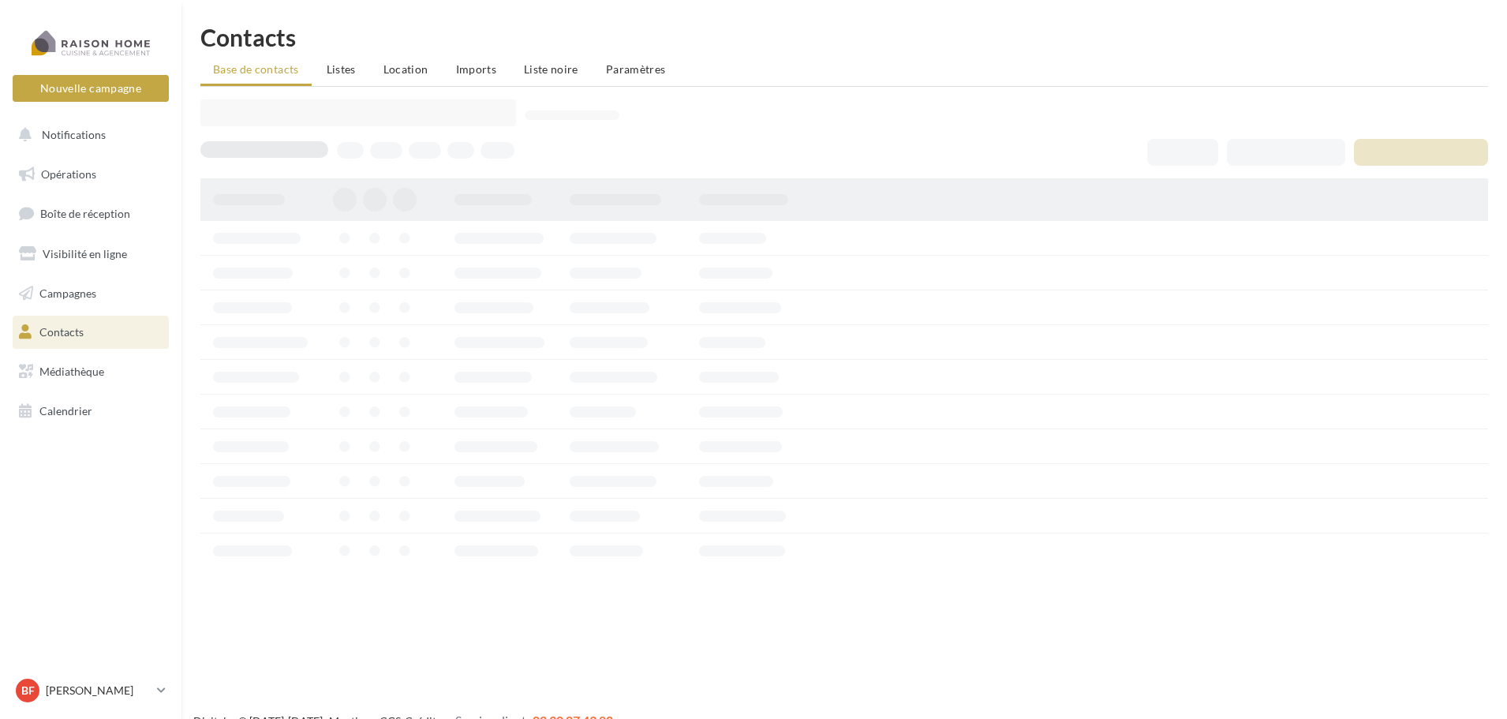 The image size is (1507, 719). I want to click on span: Opérations, so click(69, 174).